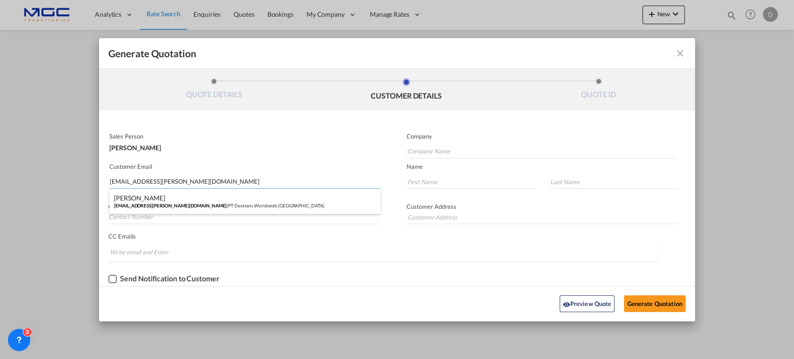 This screenshot has width=794, height=359. I want to click on p: Company, so click(541, 136).